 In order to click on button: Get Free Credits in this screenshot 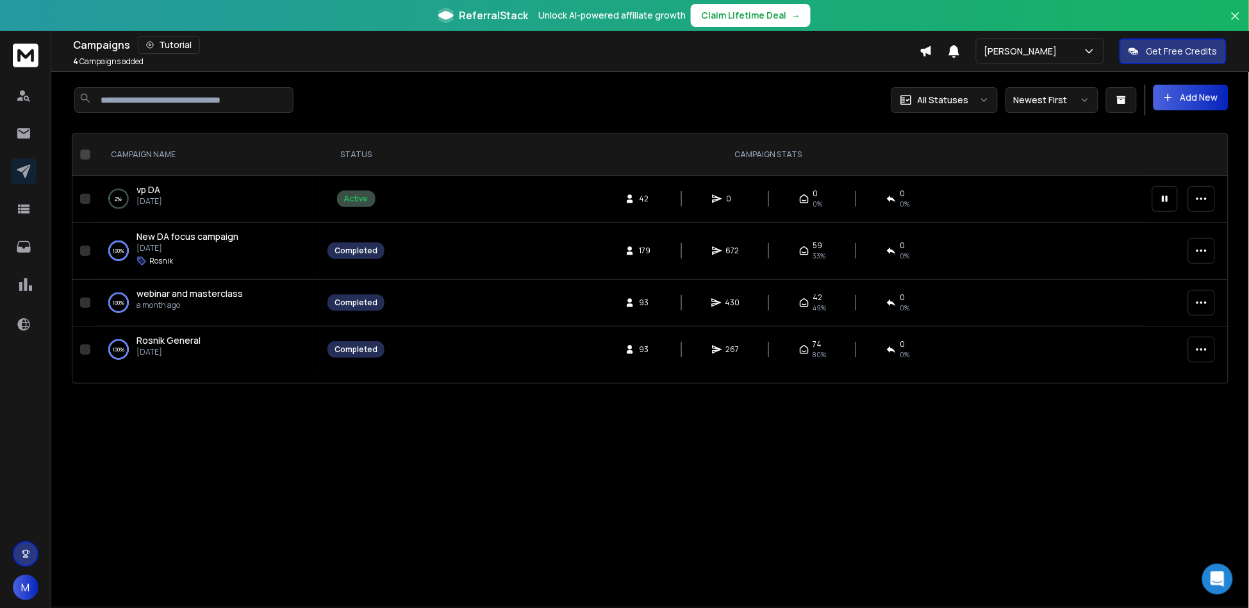, I will do `click(1173, 51)`.